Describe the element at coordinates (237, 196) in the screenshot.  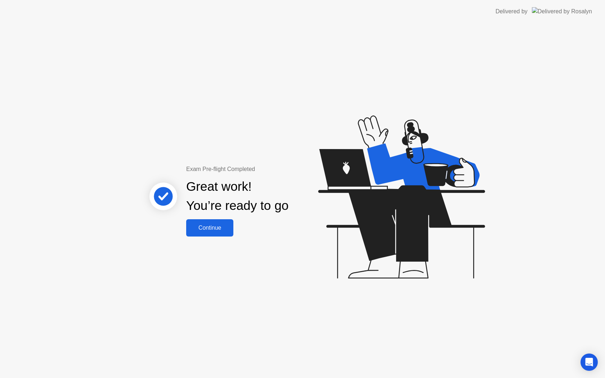
I see `div: Great work! You’re ready to go` at that location.